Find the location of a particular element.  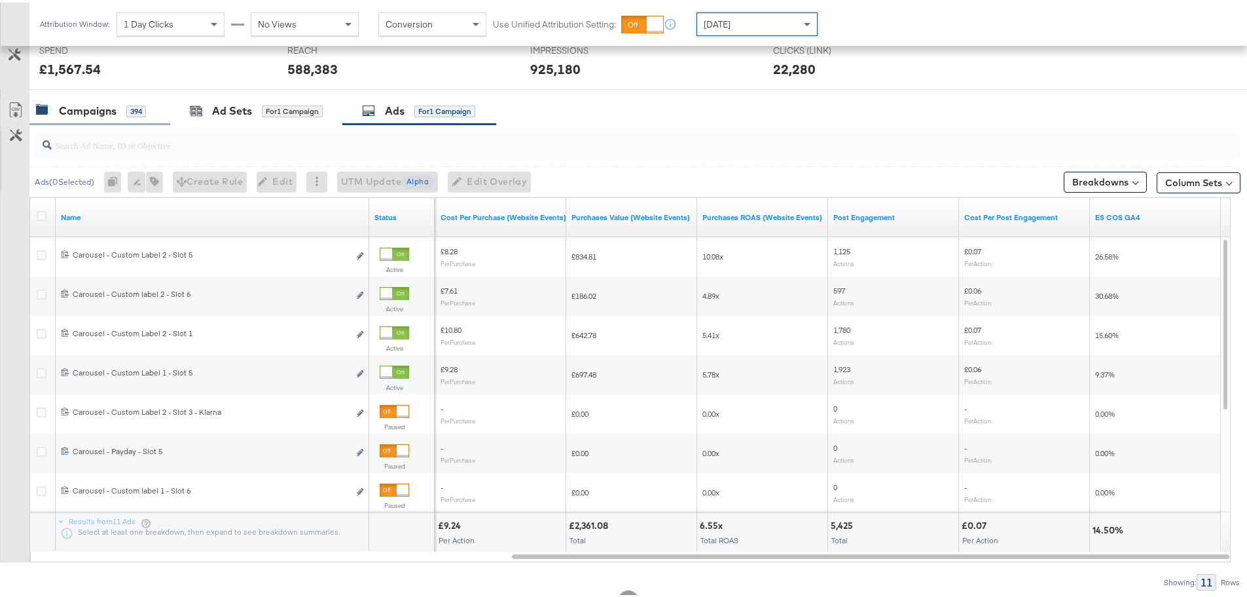

span: 597 is located at coordinates (839, 287).